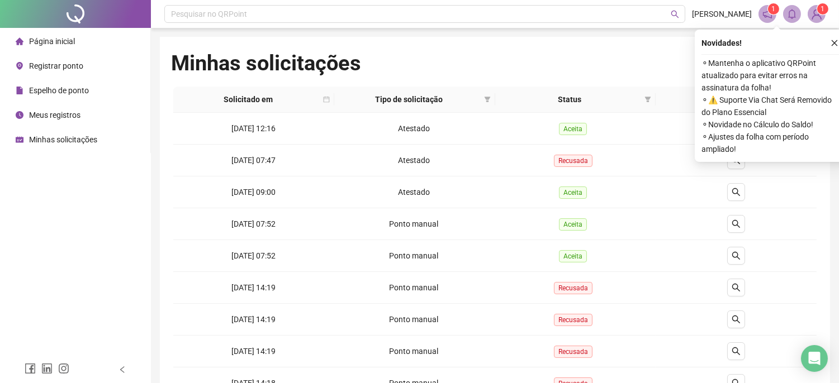  Describe the element at coordinates (59, 91) in the screenshot. I see `span: Espelho de ponto` at that location.